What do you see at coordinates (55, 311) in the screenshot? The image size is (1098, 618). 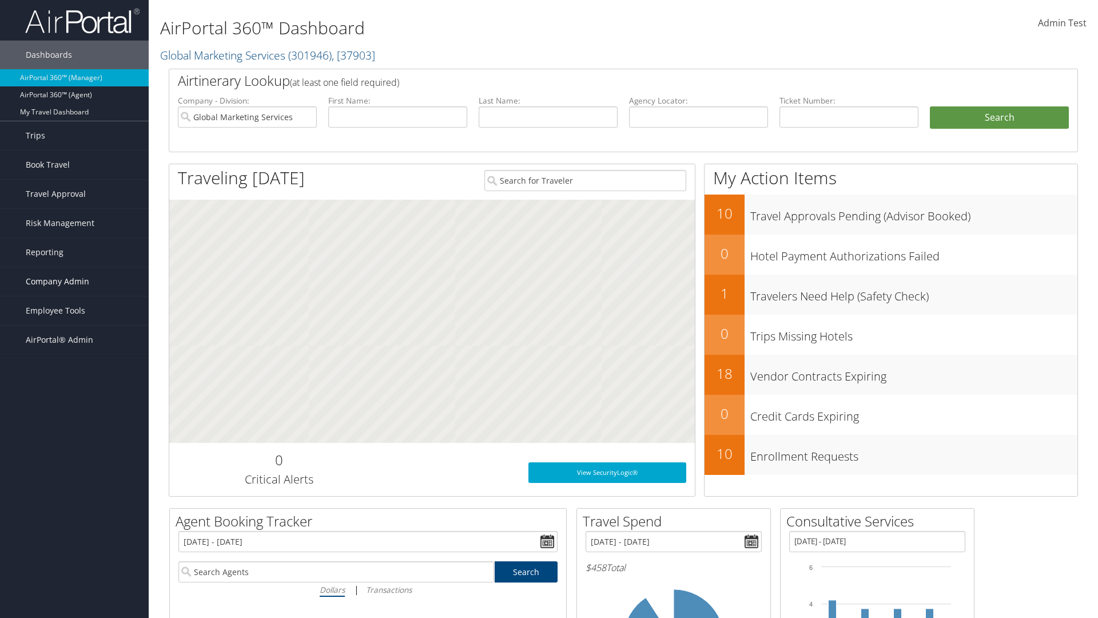 I see `span: Employee Tools` at bounding box center [55, 311].